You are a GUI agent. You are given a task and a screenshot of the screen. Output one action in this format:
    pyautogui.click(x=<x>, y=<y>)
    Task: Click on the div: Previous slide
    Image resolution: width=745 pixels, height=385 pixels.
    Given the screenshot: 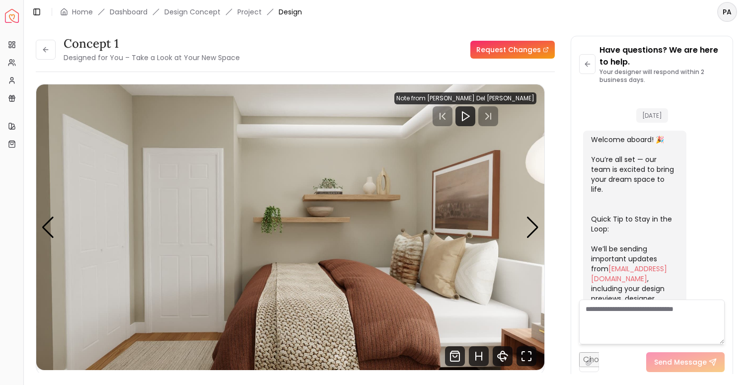 What is the action you would take?
    pyautogui.click(x=48, y=228)
    